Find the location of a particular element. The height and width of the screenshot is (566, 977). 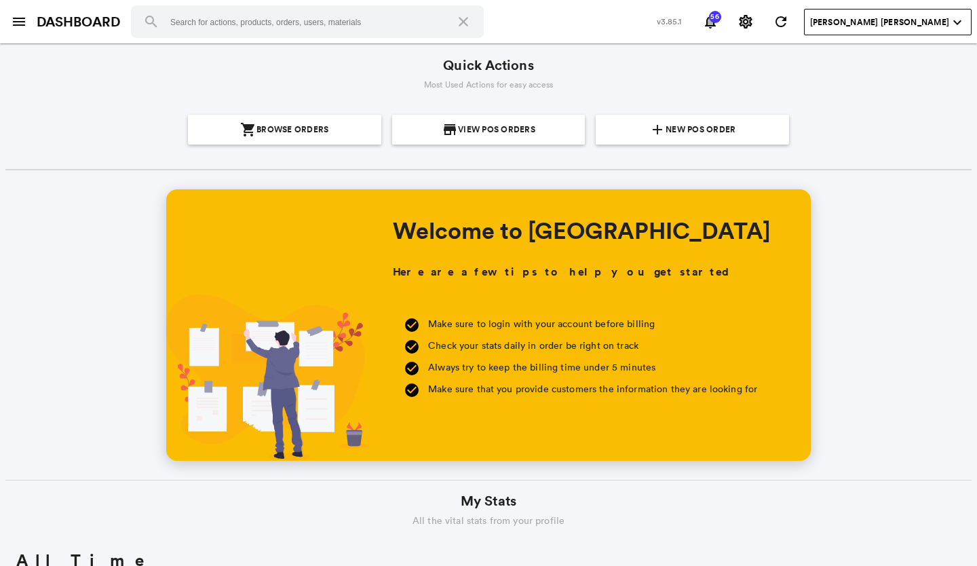

a: DASHBOARD is located at coordinates (78, 22).